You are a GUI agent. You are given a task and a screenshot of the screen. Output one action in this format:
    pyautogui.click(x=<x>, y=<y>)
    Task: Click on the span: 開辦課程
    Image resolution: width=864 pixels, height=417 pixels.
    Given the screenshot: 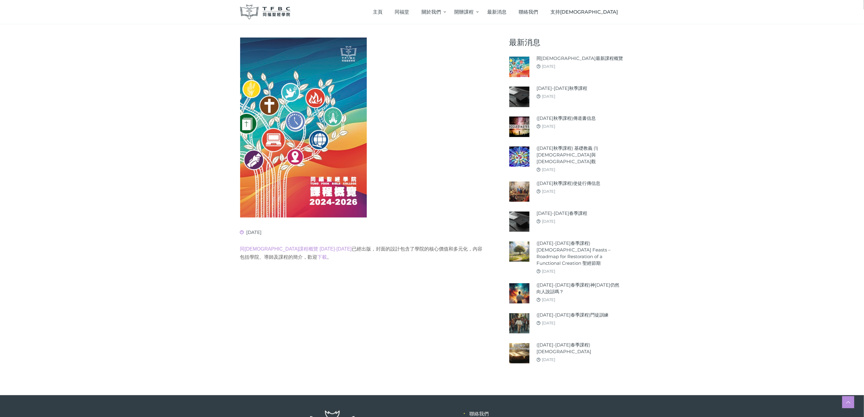 What is the action you would take?
    pyautogui.click(x=464, y=12)
    